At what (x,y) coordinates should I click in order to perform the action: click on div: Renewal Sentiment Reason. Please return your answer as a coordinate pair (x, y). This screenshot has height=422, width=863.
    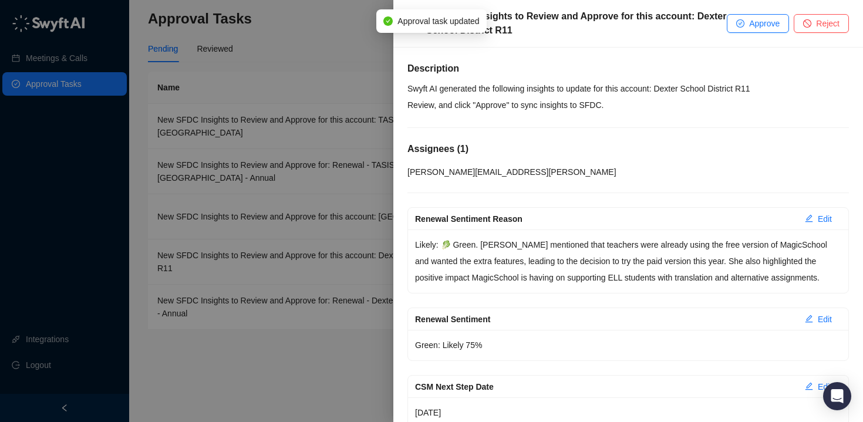
    Looking at the image, I should click on (605, 219).